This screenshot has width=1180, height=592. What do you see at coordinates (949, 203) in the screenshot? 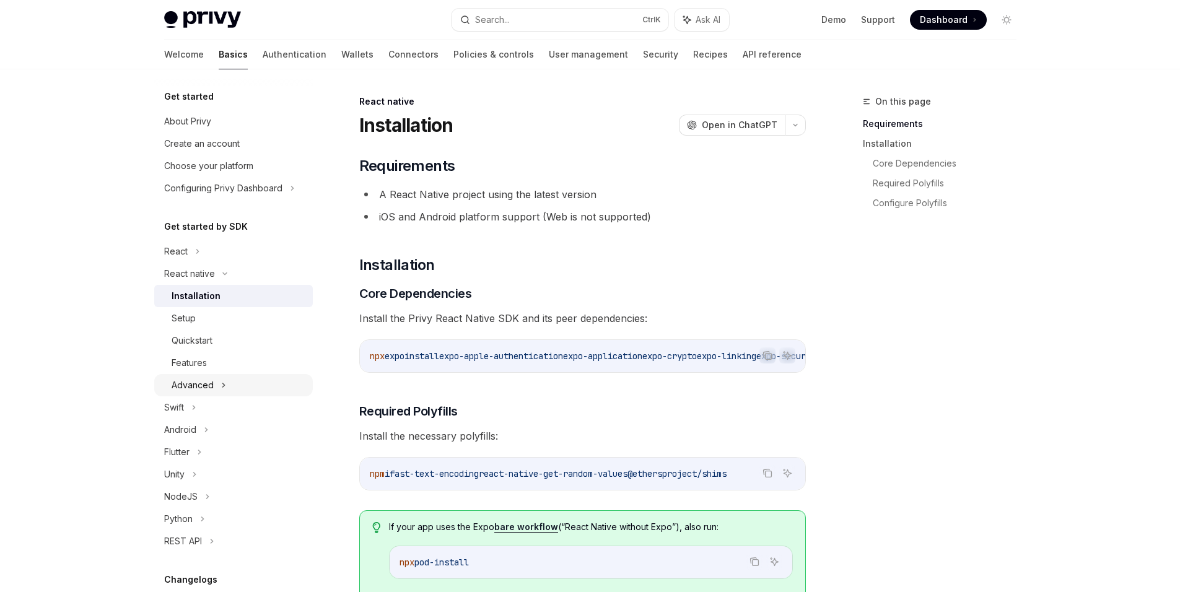
I see `a: Configure Polyfills` at bounding box center [949, 203].